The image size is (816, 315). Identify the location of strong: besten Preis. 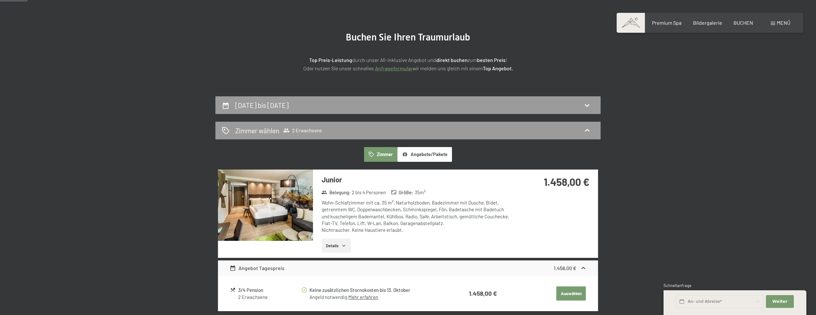
(491, 60).